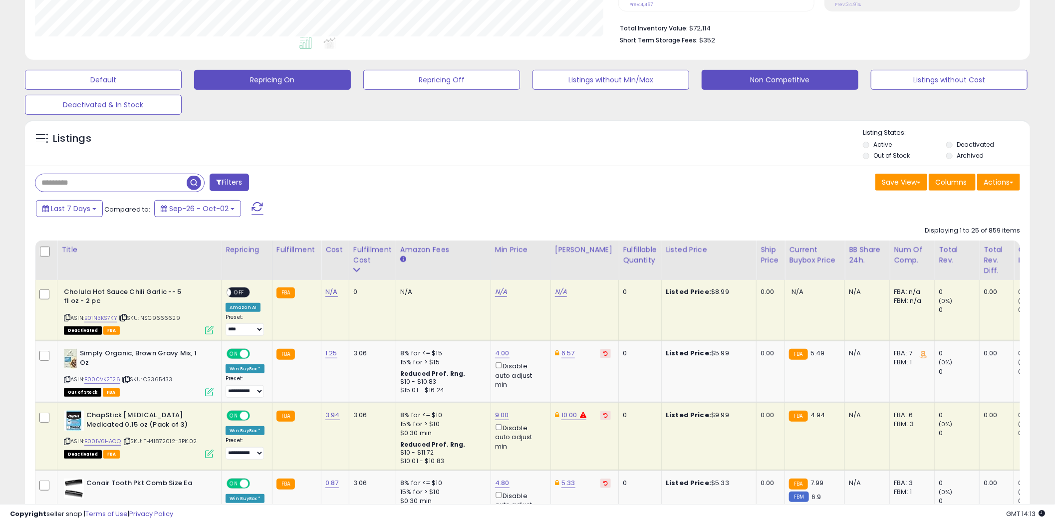 This screenshot has height=524, width=1055. I want to click on button: Default, so click(103, 80).